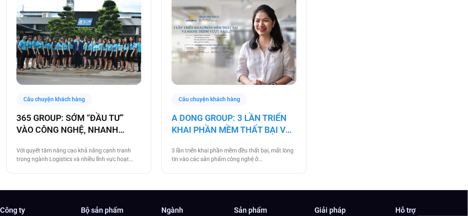 This screenshot has height=216, width=468. What do you see at coordinates (197, 210) in the screenshot?
I see `h4: Ngành` at bounding box center [197, 210].